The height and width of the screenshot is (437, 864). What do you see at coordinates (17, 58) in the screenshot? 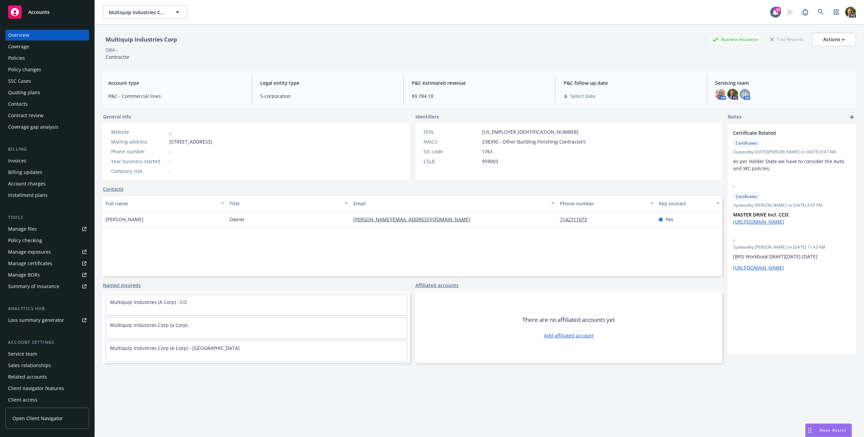
I see `div: Policies` at bounding box center [17, 58].